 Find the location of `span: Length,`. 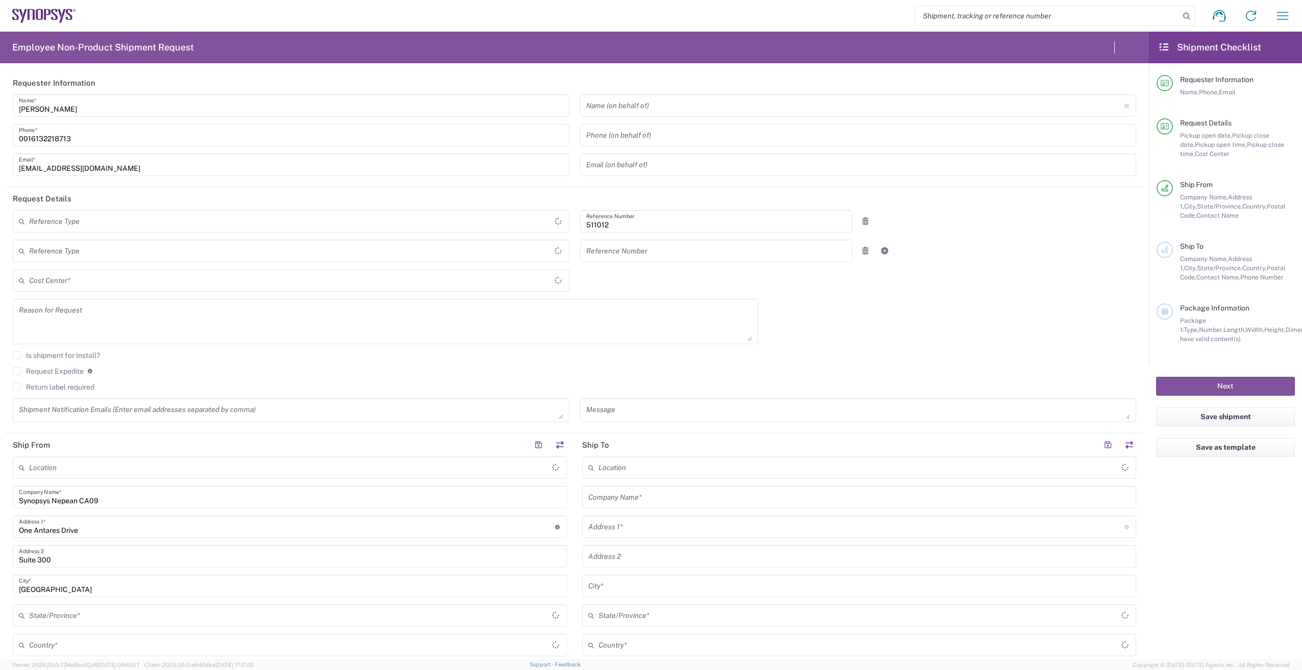

span: Length, is located at coordinates (1234, 330).